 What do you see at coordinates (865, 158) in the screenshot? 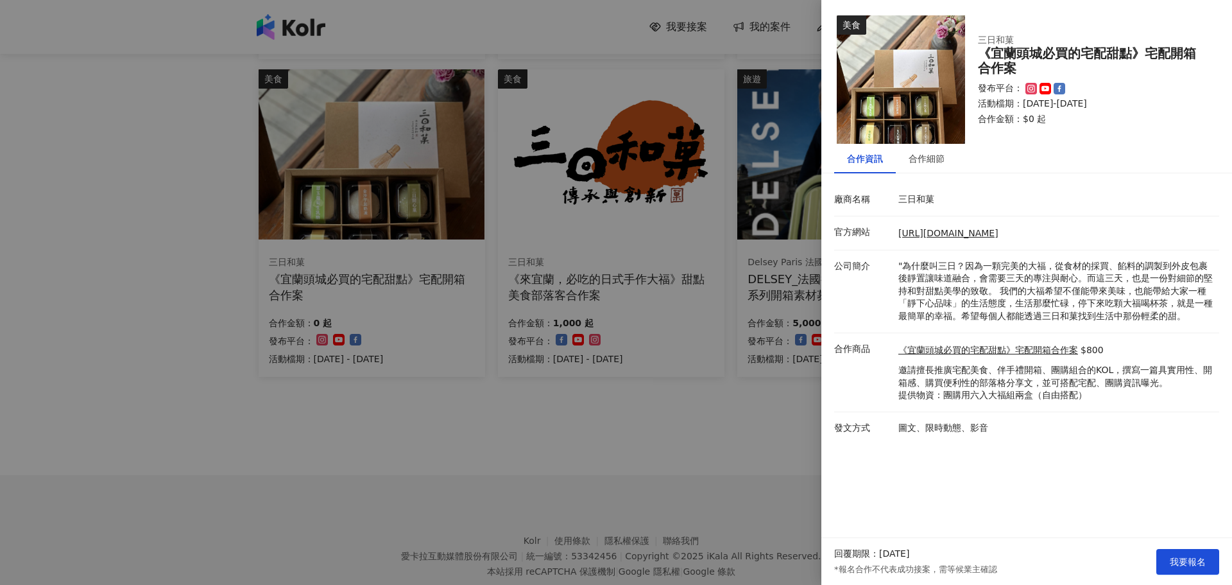
I see `div: 合作資訊` at bounding box center [865, 158].